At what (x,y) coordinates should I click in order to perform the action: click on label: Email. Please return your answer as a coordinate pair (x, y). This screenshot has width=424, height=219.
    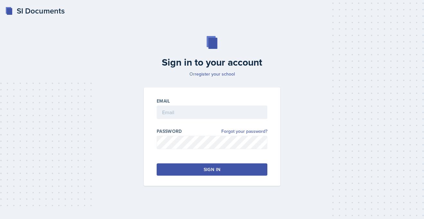
    Looking at the image, I should click on (163, 101).